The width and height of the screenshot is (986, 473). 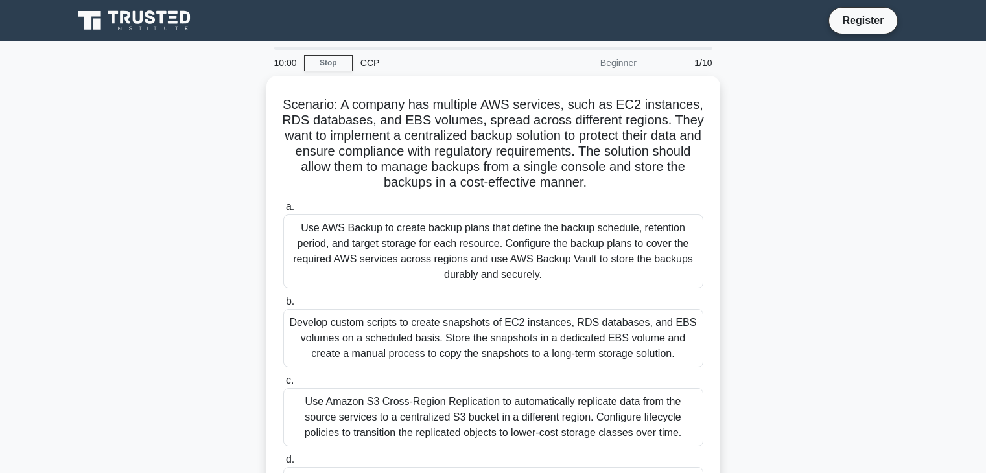 What do you see at coordinates (290, 380) in the screenshot?
I see `span: c.` at bounding box center [290, 380].